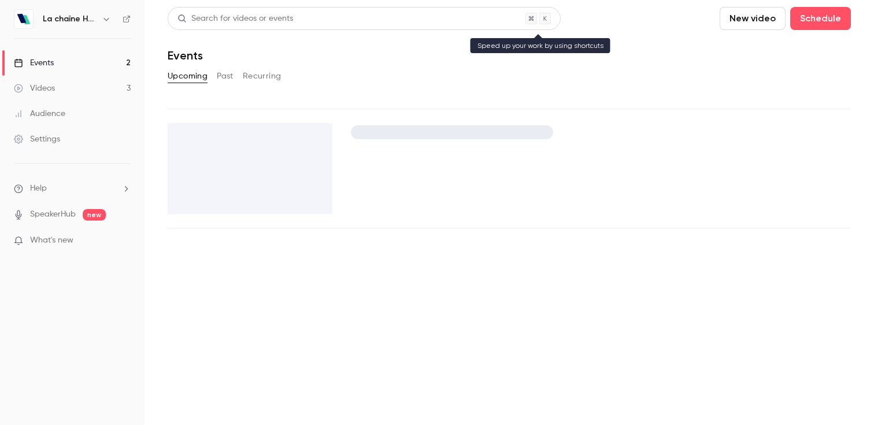 The height and width of the screenshot is (425, 874). Describe the element at coordinates (72, 188) in the screenshot. I see `li: help-dropdown-opener` at that location.